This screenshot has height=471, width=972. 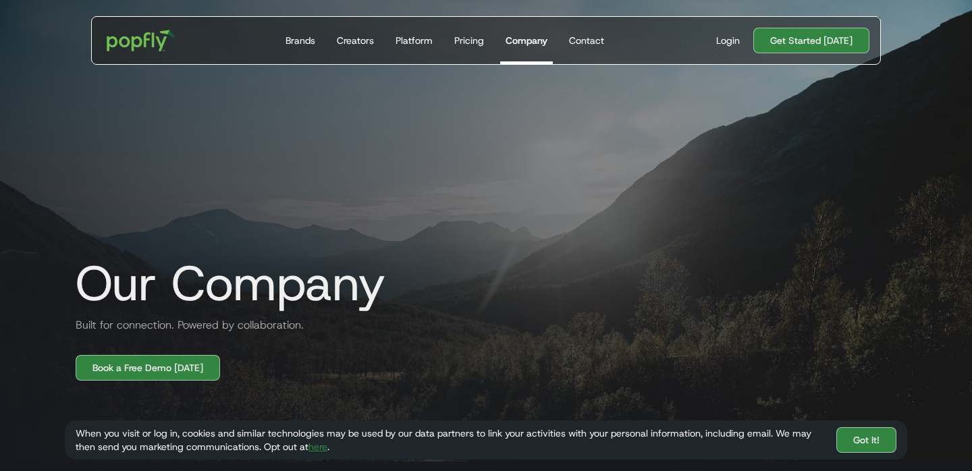 I want to click on a: Creators, so click(x=355, y=41).